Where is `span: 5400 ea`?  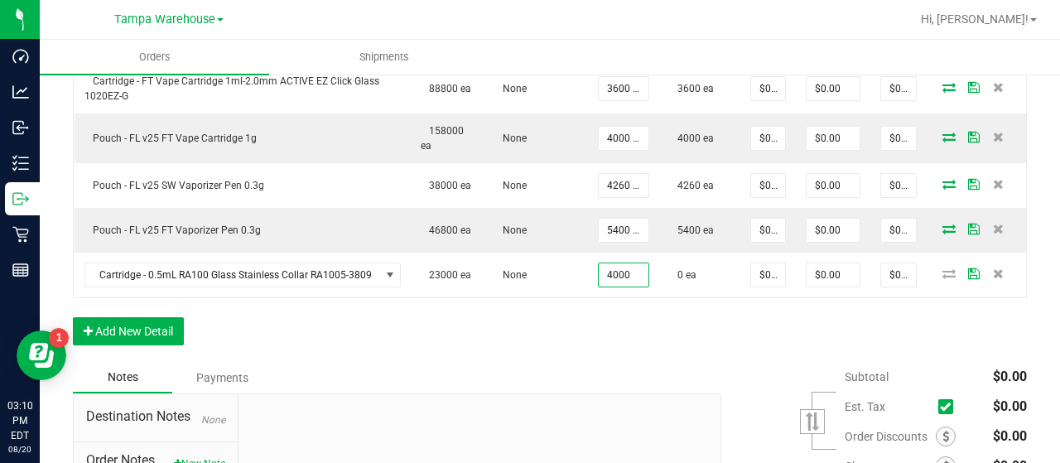
span: 5400 ea is located at coordinates (692, 230).